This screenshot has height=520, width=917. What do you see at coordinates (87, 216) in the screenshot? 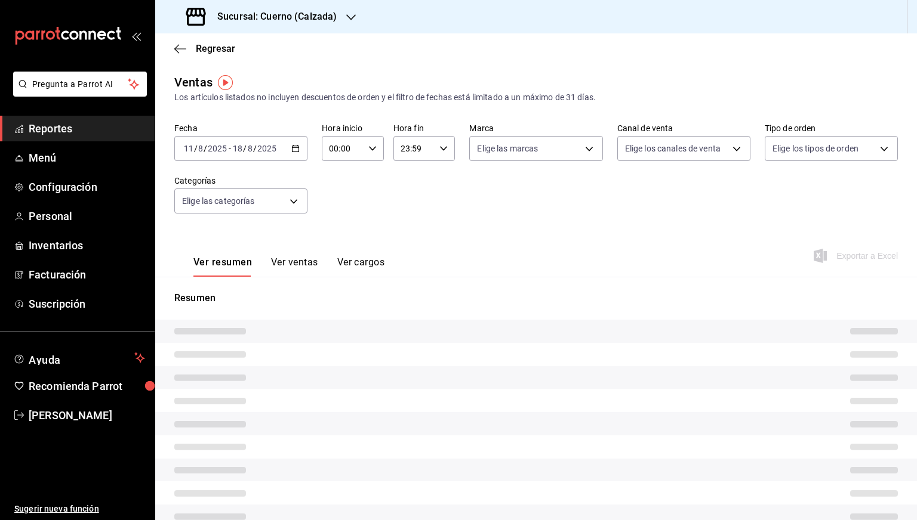
I see `span: Personal` at bounding box center [87, 216].